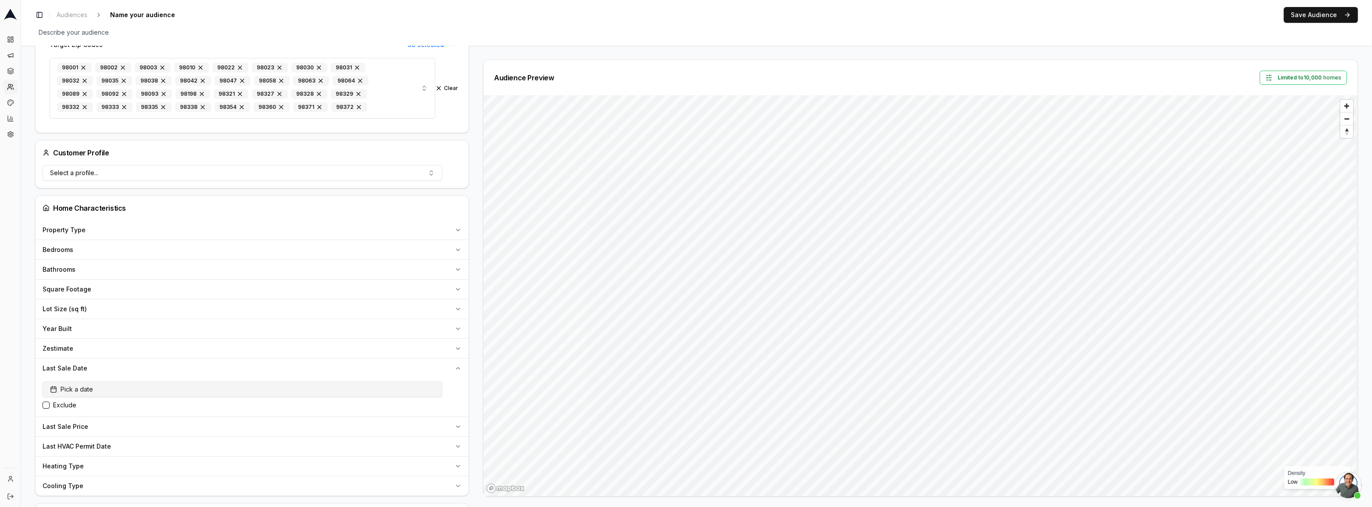 The width and height of the screenshot is (1372, 507). What do you see at coordinates (252, 90) in the screenshot?
I see `div: Target Zip Codes93 selected` at bounding box center [252, 90].